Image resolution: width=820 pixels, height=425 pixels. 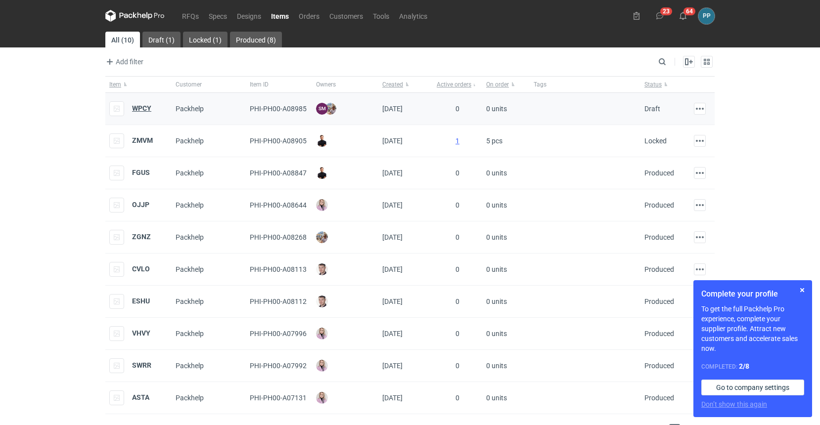 What do you see at coordinates (656, 141) in the screenshot?
I see `div: Locked` at bounding box center [656, 141].